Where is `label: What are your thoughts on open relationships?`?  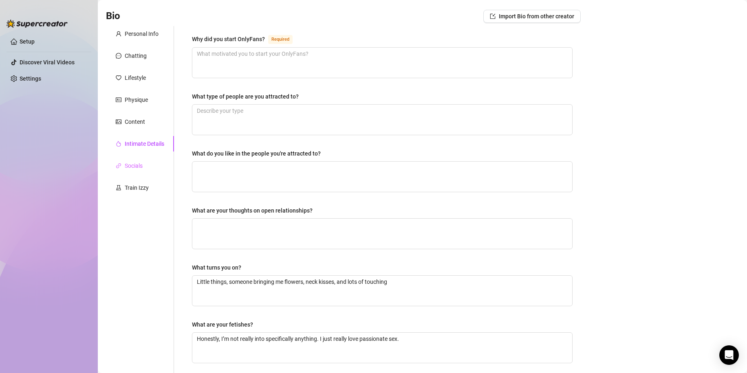
label: What are your thoughts on open relationships? is located at coordinates (255, 211).